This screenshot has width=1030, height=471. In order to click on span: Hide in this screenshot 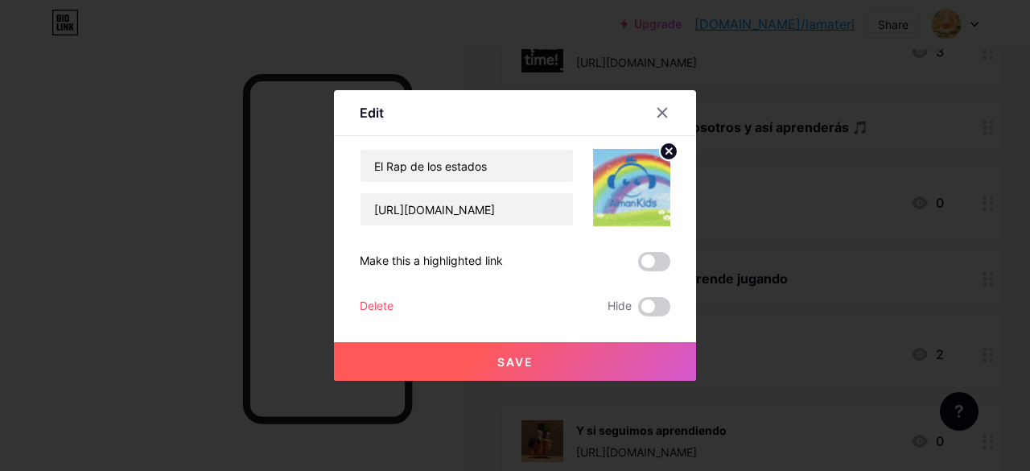, I will do `click(620, 307)`.